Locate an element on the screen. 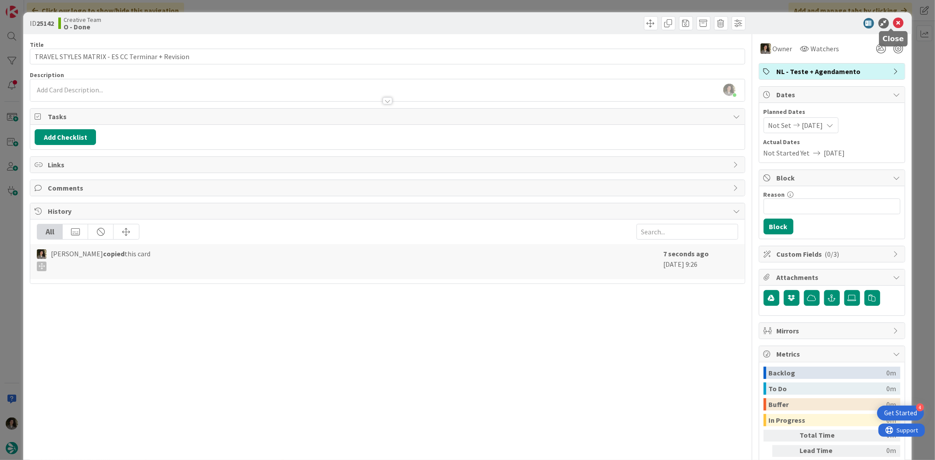 This screenshot has width=935, height=460. span: Mirrors is located at coordinates (833, 331).